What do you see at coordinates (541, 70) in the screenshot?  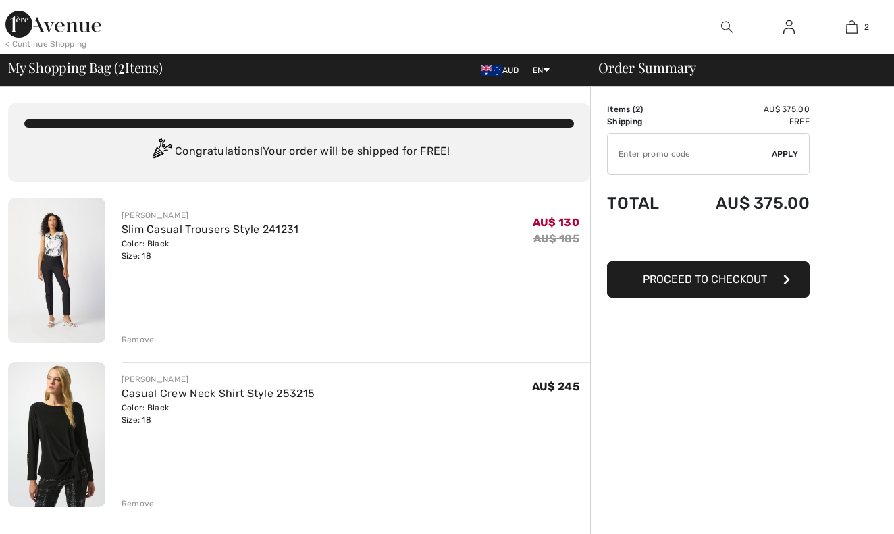 I see `span: EN` at bounding box center [541, 70].